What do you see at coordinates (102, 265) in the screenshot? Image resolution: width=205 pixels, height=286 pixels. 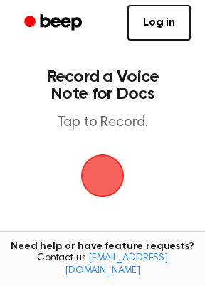 I see `span: Contact us` at bounding box center [102, 265].